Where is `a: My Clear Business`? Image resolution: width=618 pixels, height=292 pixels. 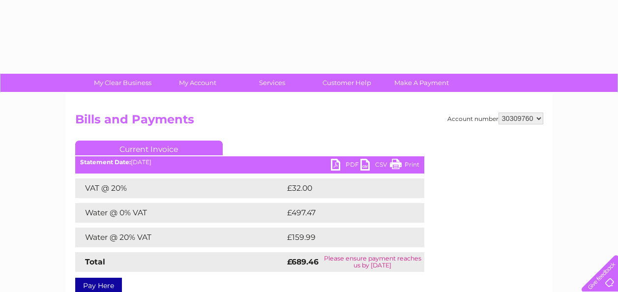 a: My Clear Business is located at coordinates (122, 83).